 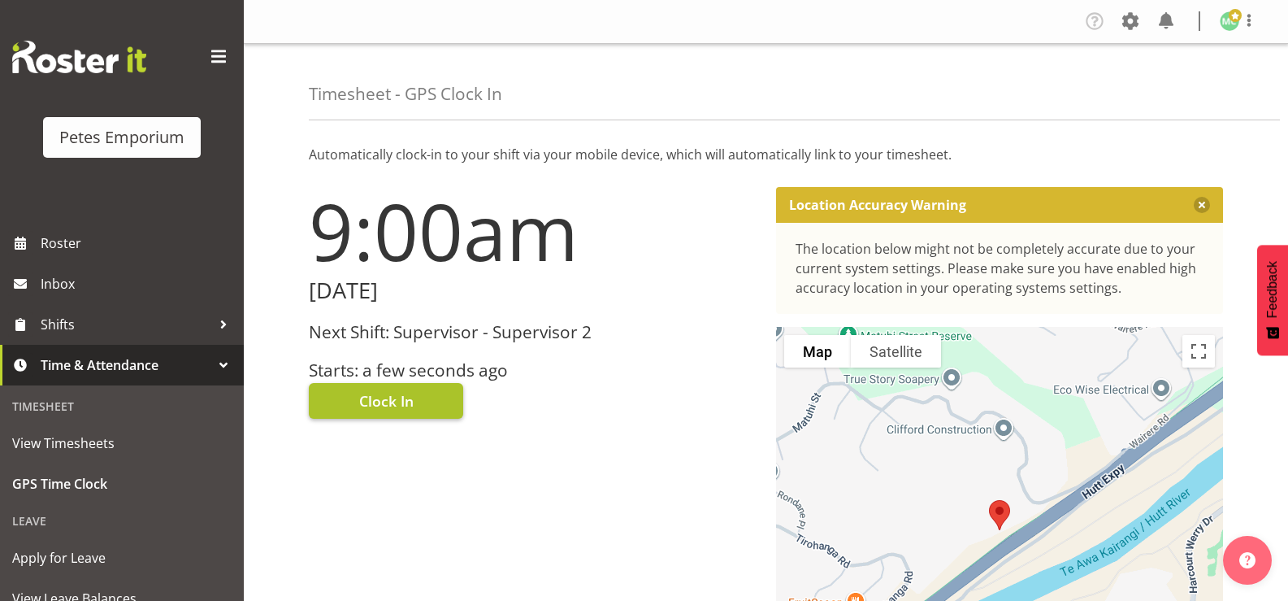 I want to click on div: Timesheet, so click(x=122, y=406).